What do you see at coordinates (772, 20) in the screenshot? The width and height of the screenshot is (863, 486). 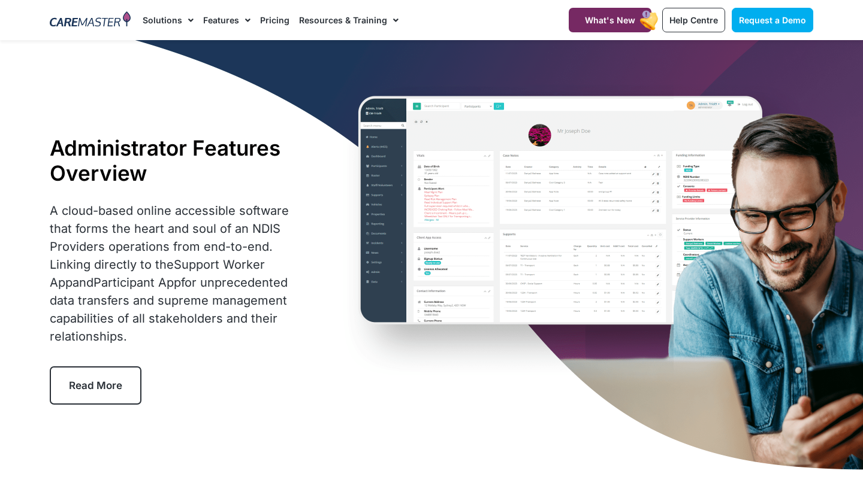 I see `a: Request a Demo` at bounding box center [772, 20].